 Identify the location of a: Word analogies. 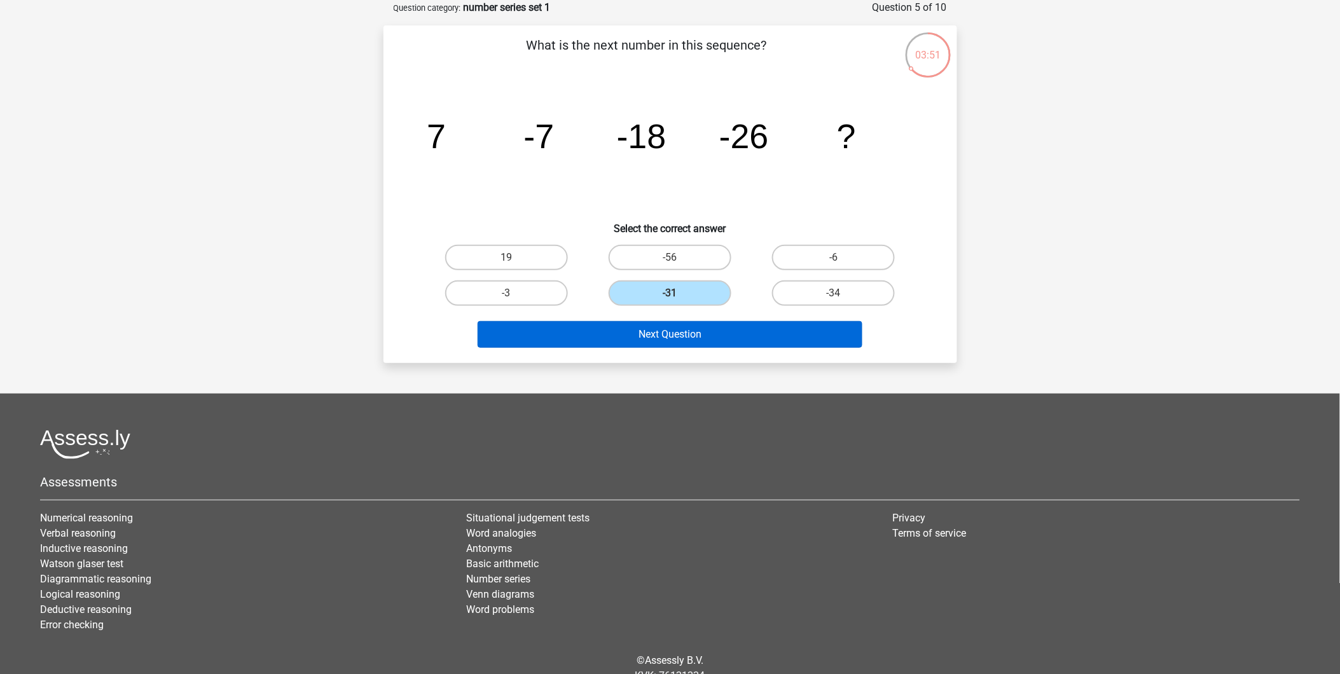
(501, 533).